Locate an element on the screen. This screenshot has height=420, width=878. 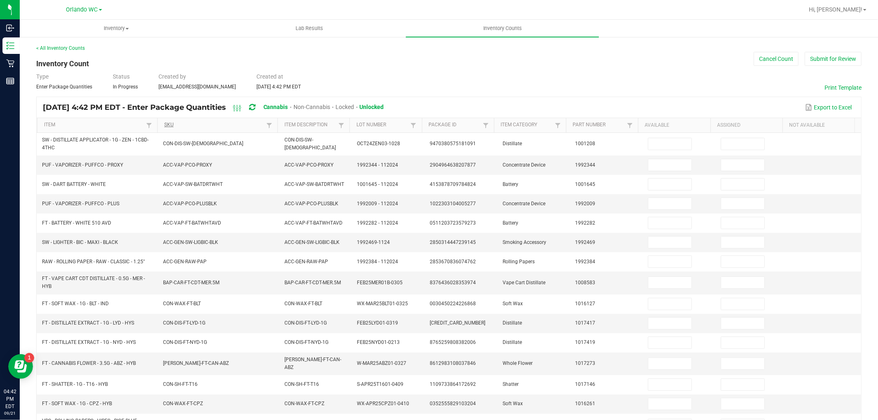
span: S-APR25T1601-0409 is located at coordinates (381, 385).